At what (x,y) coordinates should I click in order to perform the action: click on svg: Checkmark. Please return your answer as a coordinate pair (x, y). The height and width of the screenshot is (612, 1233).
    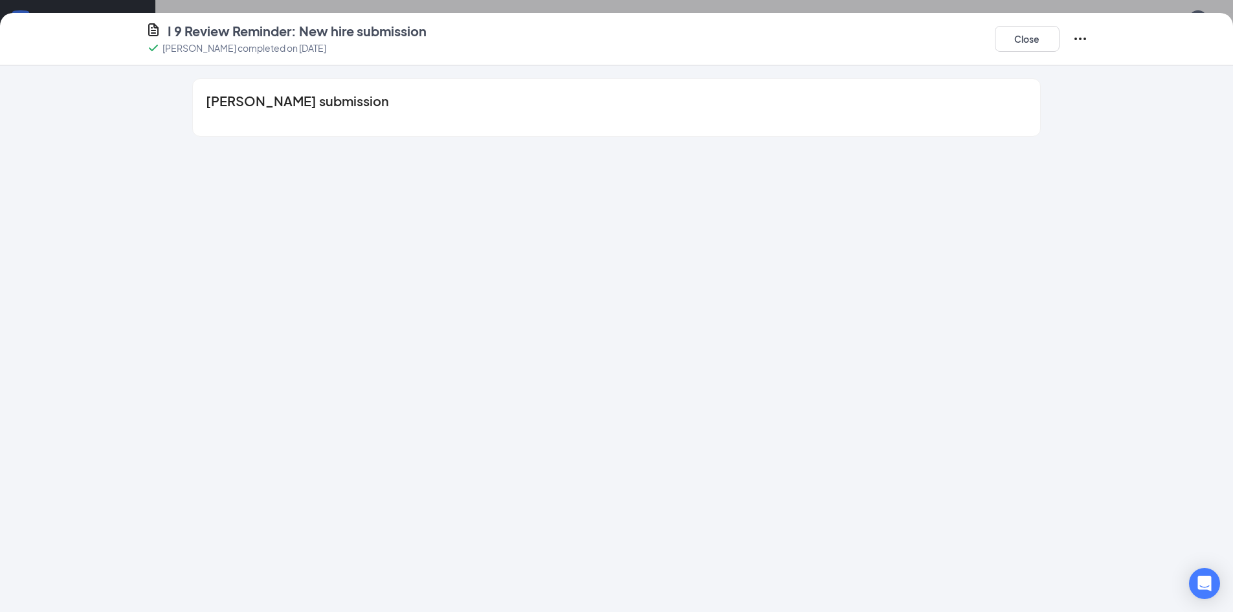
    Looking at the image, I should click on (153, 48).